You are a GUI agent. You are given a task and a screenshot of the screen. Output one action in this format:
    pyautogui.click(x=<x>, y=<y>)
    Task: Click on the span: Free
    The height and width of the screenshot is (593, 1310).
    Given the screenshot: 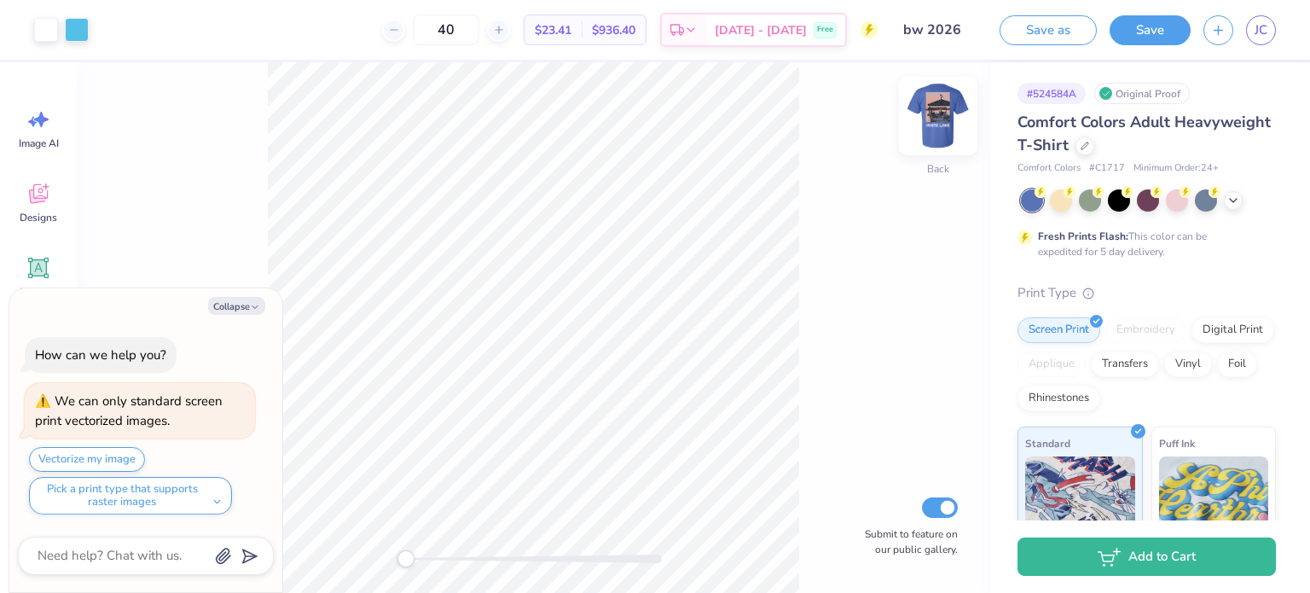 What is the action you would take?
    pyautogui.click(x=825, y=30)
    